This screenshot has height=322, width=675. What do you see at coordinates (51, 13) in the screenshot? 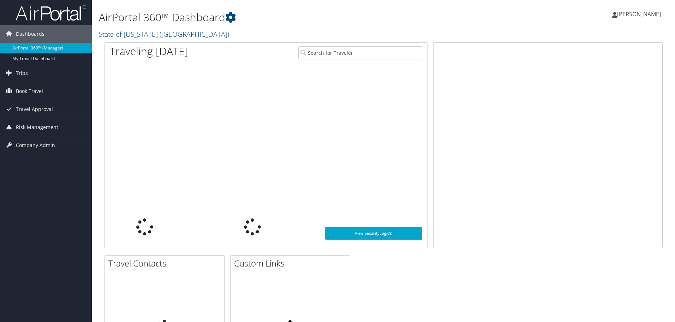
I see `img: airportal-logo.png` at bounding box center [51, 13].